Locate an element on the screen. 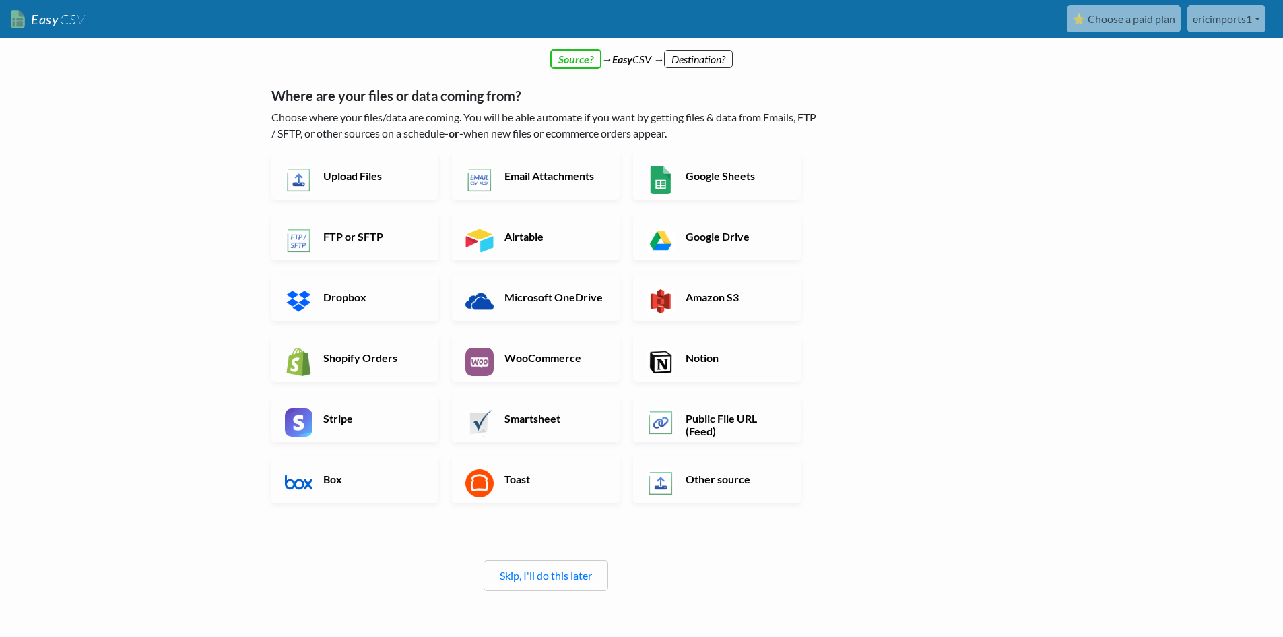 The width and height of the screenshot is (1283, 637). a: Amazon S3 is located at coordinates (717, 297).